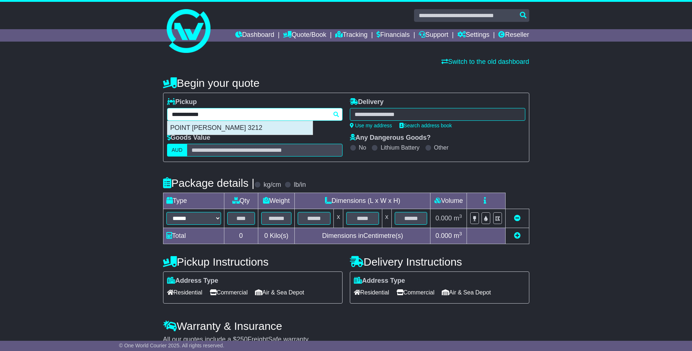  What do you see at coordinates (362, 147) in the screenshot?
I see `label: No` at bounding box center [362, 147].